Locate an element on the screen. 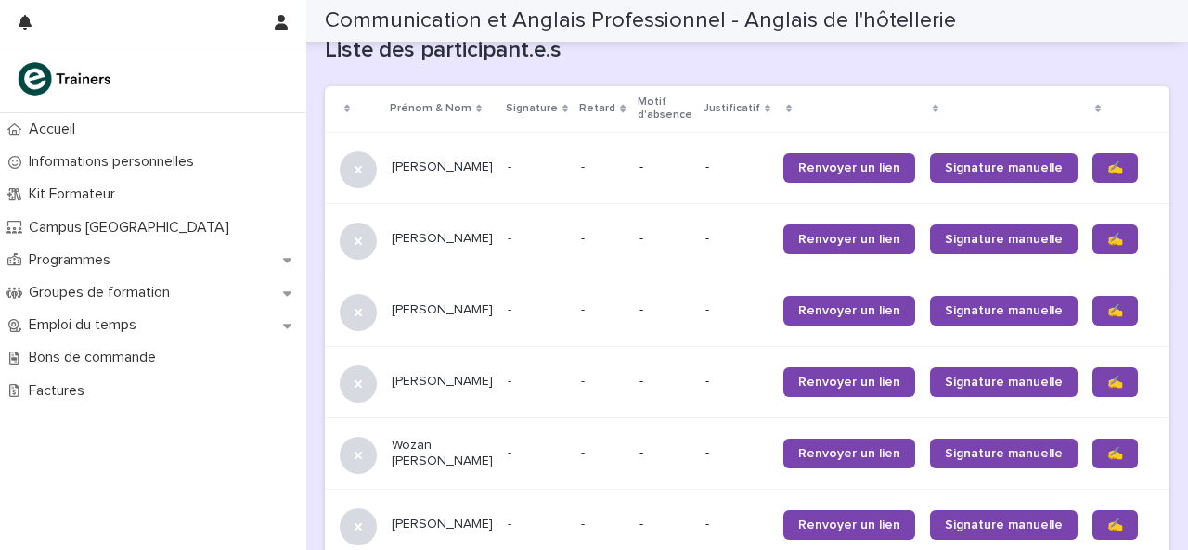 The image size is (1188, 550). p: Kit Formateur is located at coordinates (75, 194).